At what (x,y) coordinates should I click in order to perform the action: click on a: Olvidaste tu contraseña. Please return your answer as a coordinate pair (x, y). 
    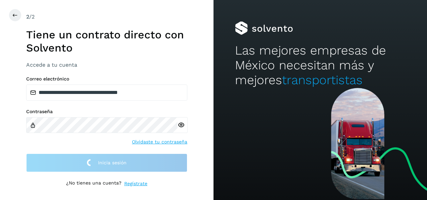
    Looking at the image, I should click on (160, 141).